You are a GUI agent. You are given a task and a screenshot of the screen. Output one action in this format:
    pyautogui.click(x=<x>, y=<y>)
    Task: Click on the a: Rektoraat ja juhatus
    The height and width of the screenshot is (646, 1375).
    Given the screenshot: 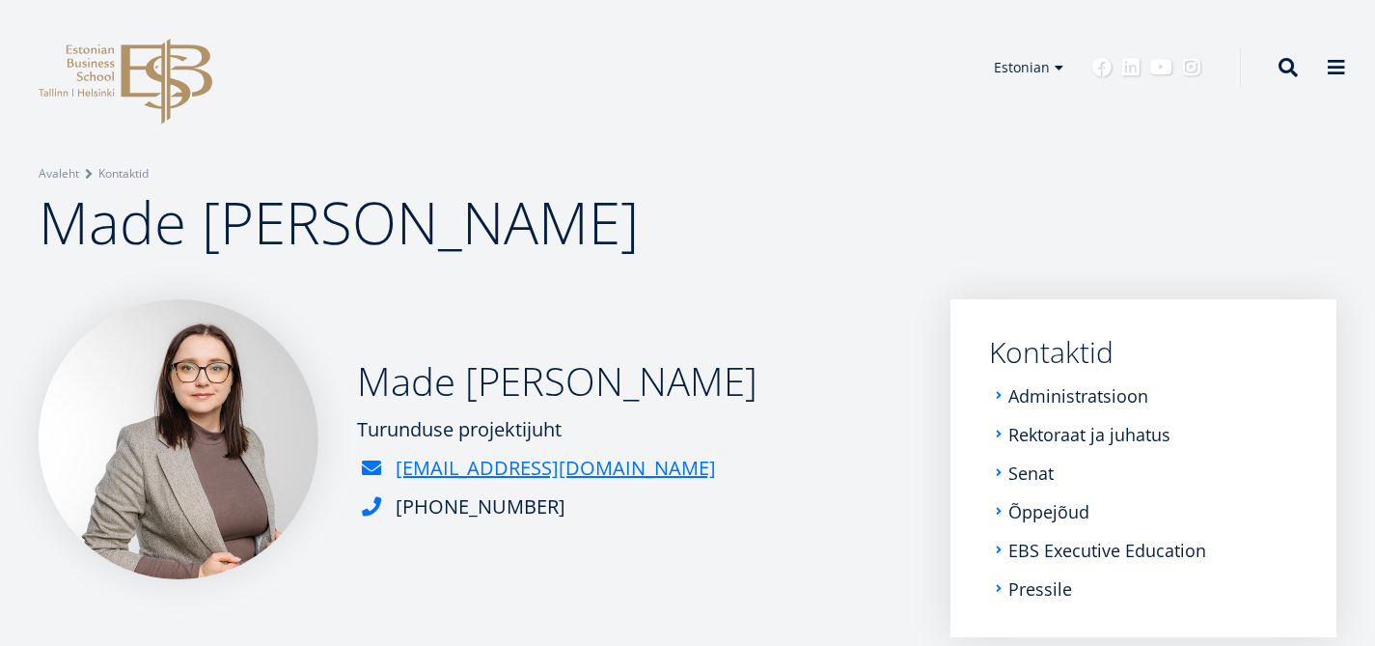 What is the action you would take?
    pyautogui.click(x=1089, y=434)
    